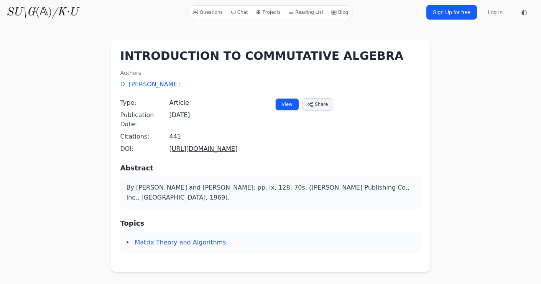  I want to click on a: Matrix Theory and Algorithms, so click(180, 242).